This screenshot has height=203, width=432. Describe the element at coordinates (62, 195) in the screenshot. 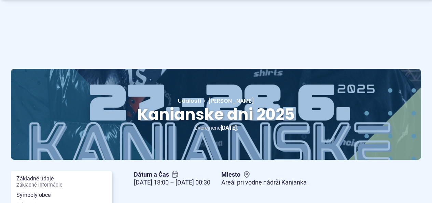

I see `span: Symboly obce` at that location.